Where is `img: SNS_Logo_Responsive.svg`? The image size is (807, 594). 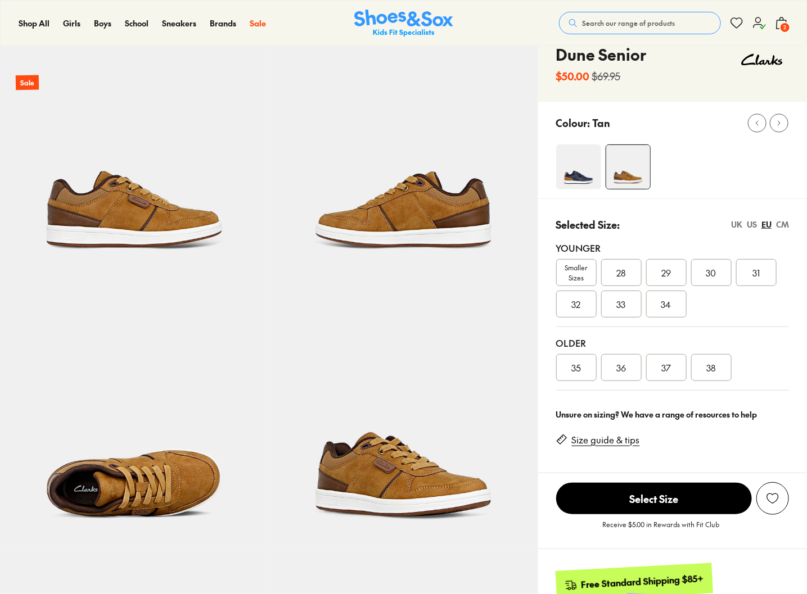
img: SNS_Logo_Responsive.svg is located at coordinates (404, 23).